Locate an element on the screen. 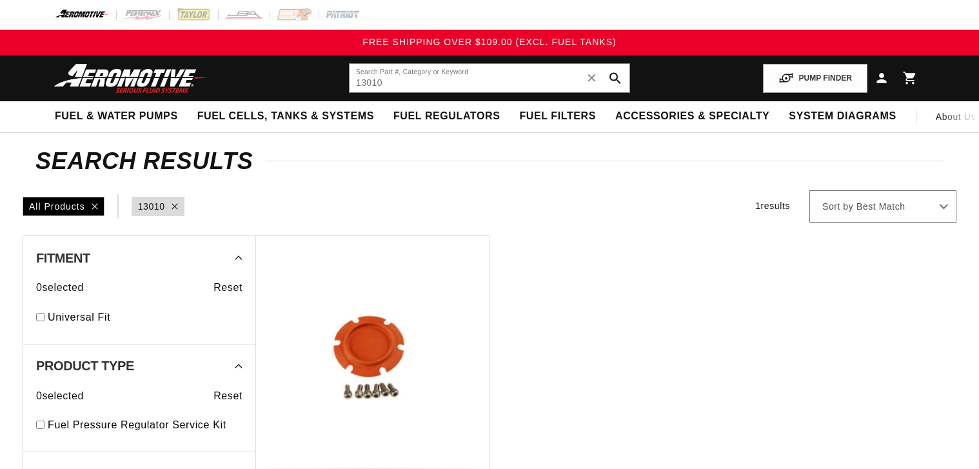 This screenshot has width=979, height=469. a: Fuel Pressure Regulator Service Kit is located at coordinates (145, 425).